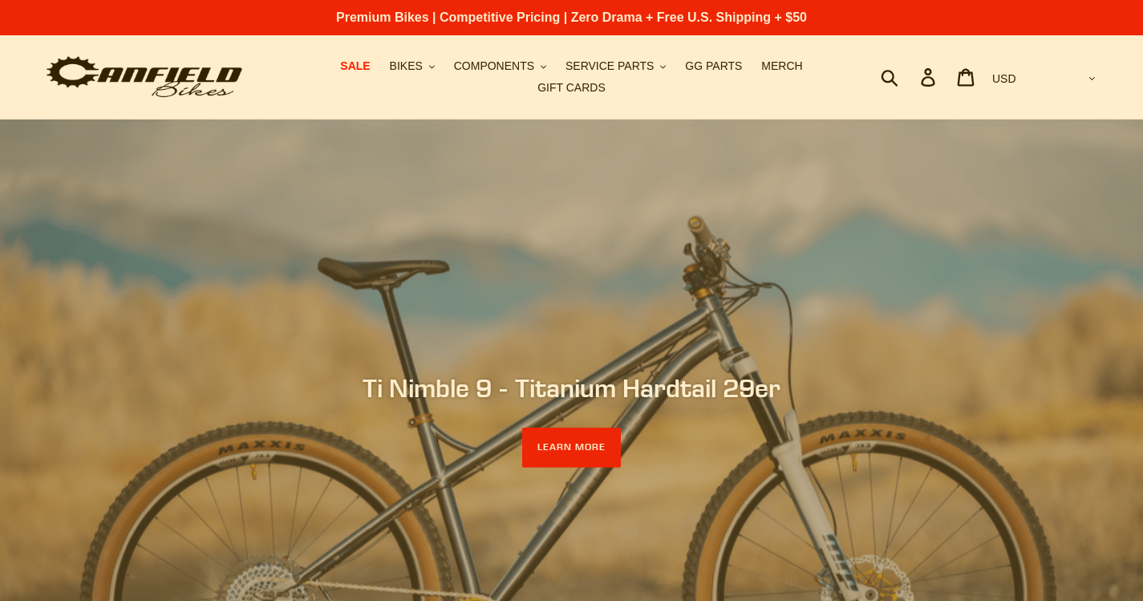  What do you see at coordinates (571, 87) in the screenshot?
I see `a: GIFT CARDS` at bounding box center [571, 87].